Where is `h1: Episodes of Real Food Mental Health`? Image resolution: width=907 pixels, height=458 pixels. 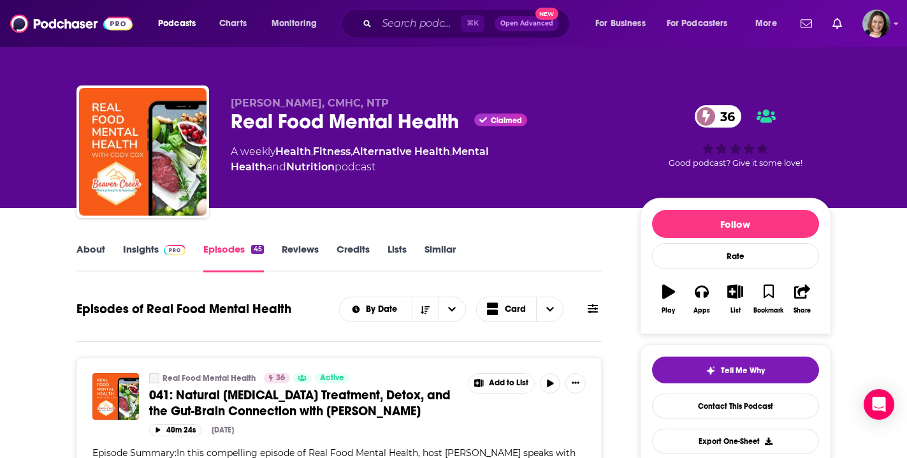
h1: Episodes of Real Food Mental Health is located at coordinates (184, 309).